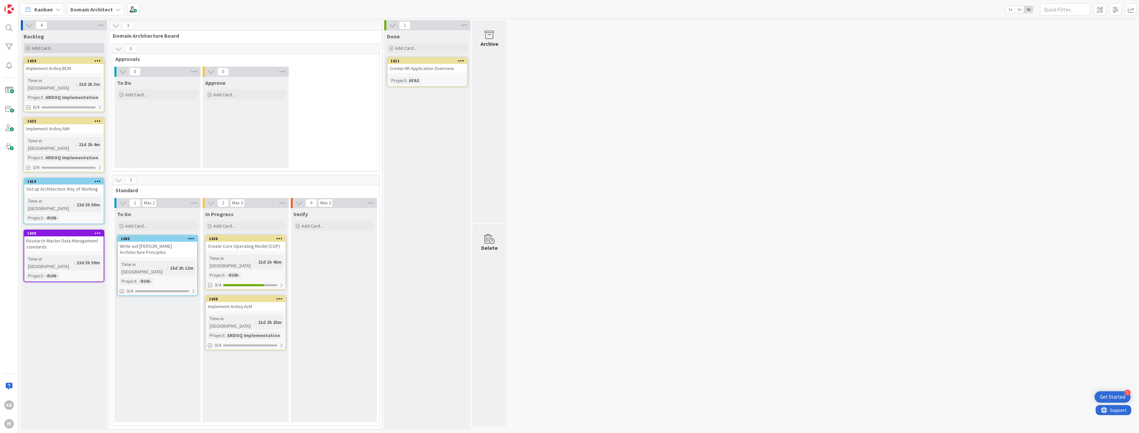  I want to click on div: Create HR Application Overview, so click(427, 68).